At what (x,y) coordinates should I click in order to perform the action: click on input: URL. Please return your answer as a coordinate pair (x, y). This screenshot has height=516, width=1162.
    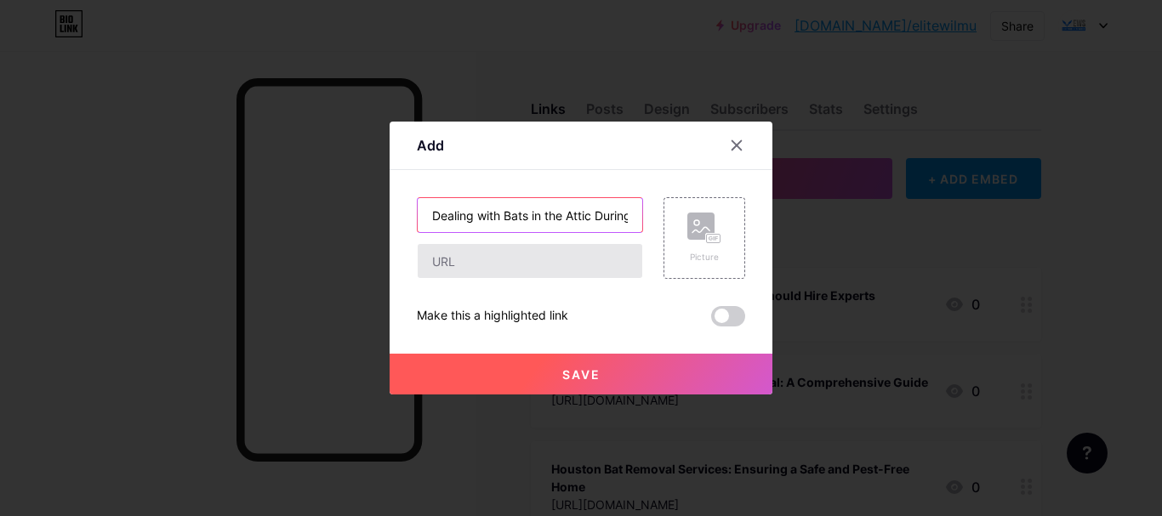
    Looking at the image, I should click on (530, 261).